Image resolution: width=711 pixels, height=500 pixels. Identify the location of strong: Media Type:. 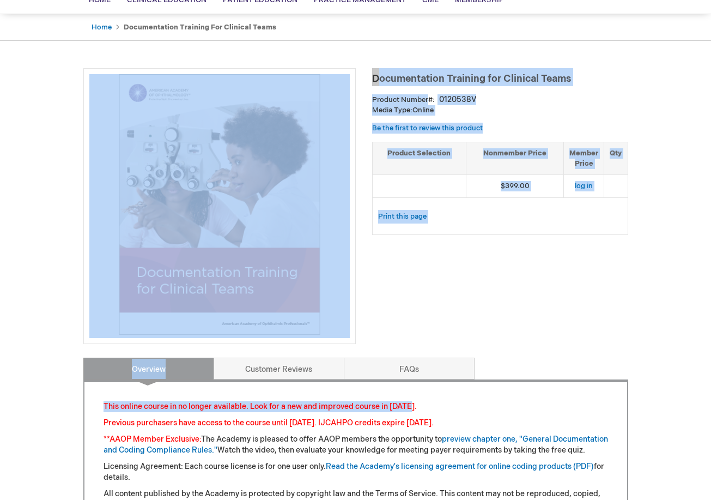
(392, 110).